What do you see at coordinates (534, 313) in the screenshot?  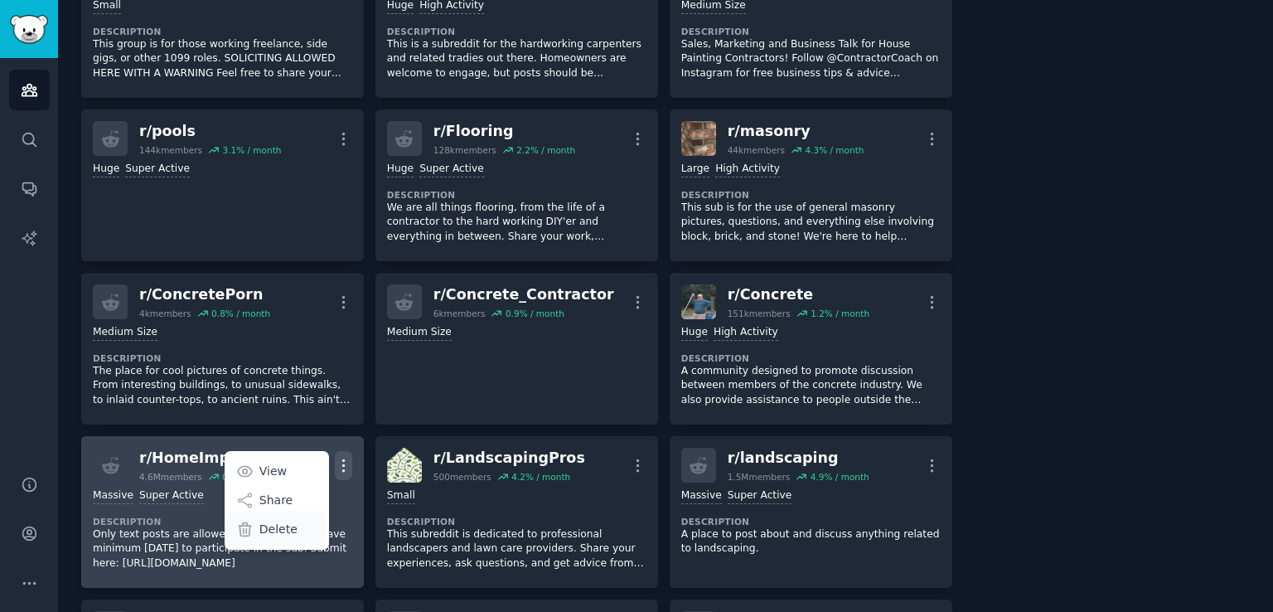 I see `div: 0.9 % / month` at bounding box center [534, 313].